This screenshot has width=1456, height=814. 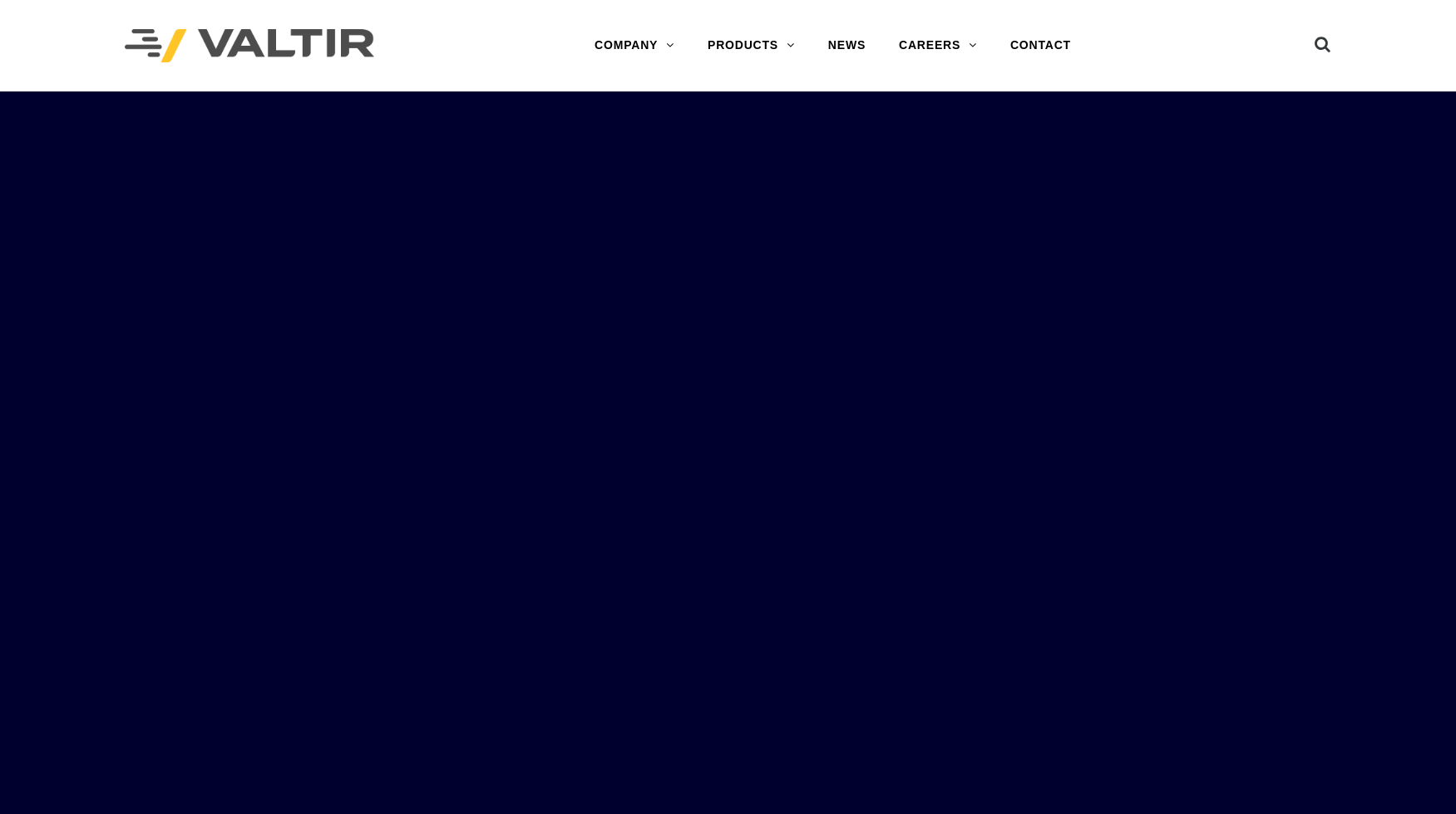 What do you see at coordinates (635, 45) in the screenshot?
I see `a: COMPANY` at bounding box center [635, 45].